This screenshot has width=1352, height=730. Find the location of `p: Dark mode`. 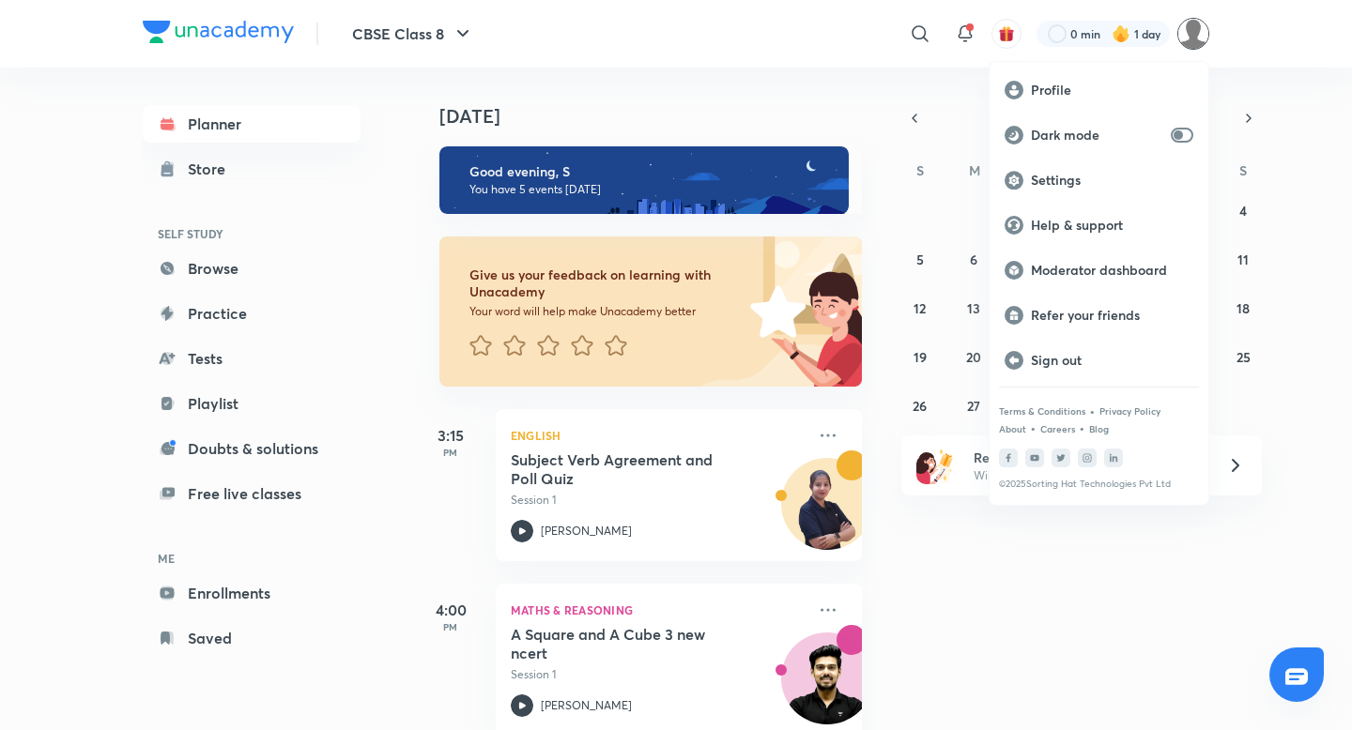

p: Dark mode is located at coordinates (1097, 135).